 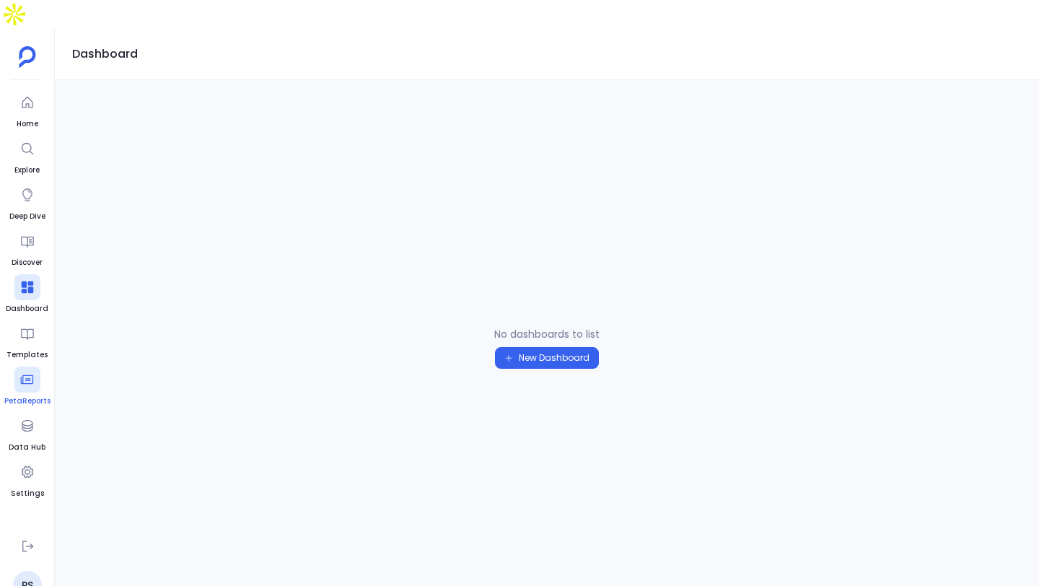 What do you see at coordinates (547, 334) in the screenshot?
I see `p: No dashboards to list` at bounding box center [547, 334].